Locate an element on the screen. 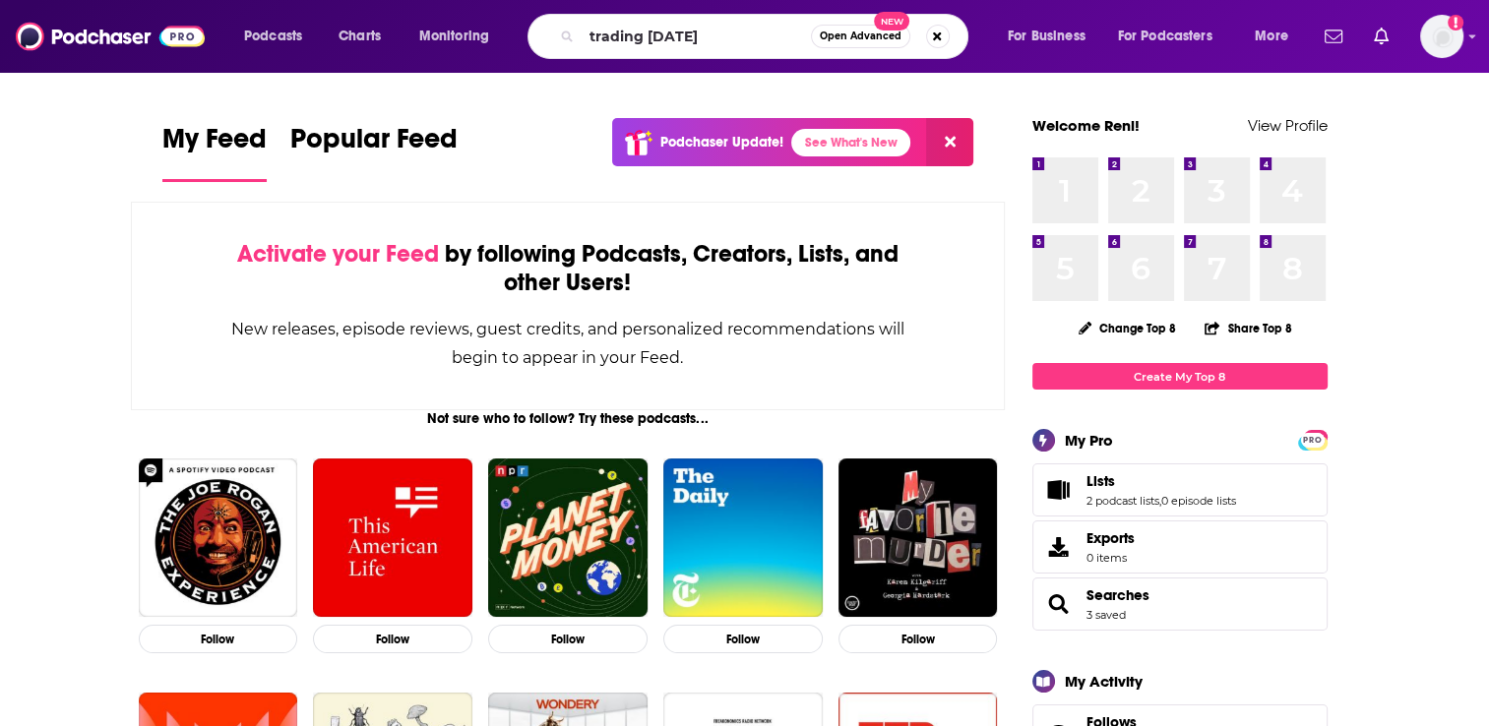 The height and width of the screenshot is (726, 1489). a: 2 podcast lists is located at coordinates (1123, 501).